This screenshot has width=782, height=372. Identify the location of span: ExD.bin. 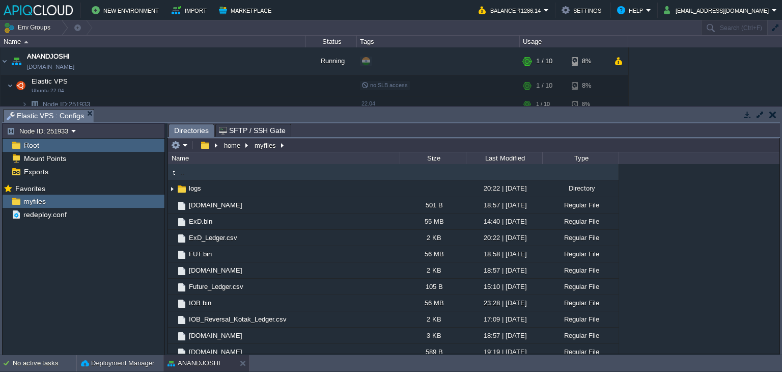
(201, 221).